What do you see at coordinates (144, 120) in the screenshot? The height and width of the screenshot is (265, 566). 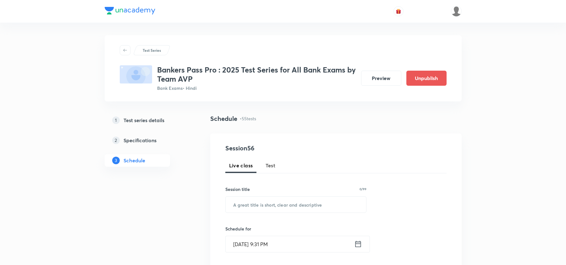 I see `h5: Test series details` at bounding box center [144, 120].